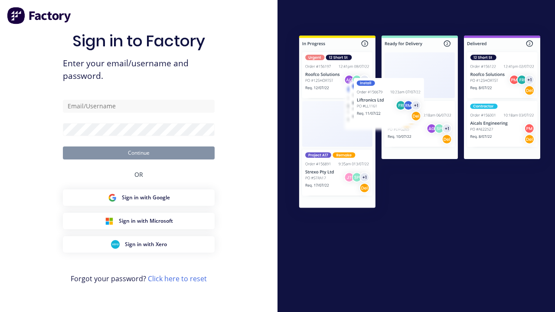  I want to click on span: Forgot your password?, so click(139, 279).